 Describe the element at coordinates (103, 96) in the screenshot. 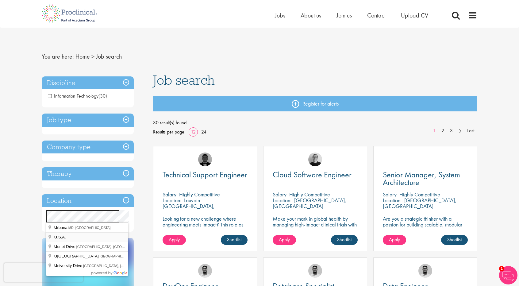

I see `span: (30)` at that location.